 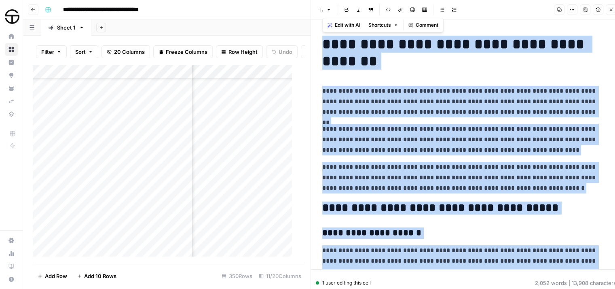 I want to click on button: Sort, so click(x=84, y=52).